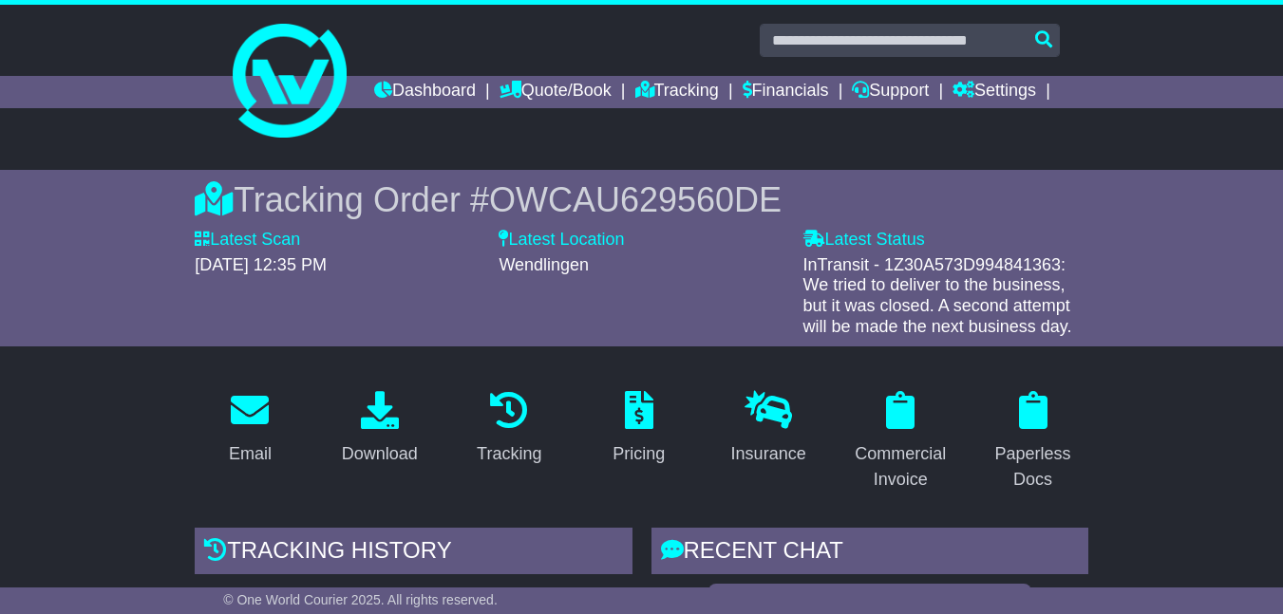 This screenshot has height=614, width=1283. Describe the element at coordinates (380, 429) in the screenshot. I see `a: Download` at that location.